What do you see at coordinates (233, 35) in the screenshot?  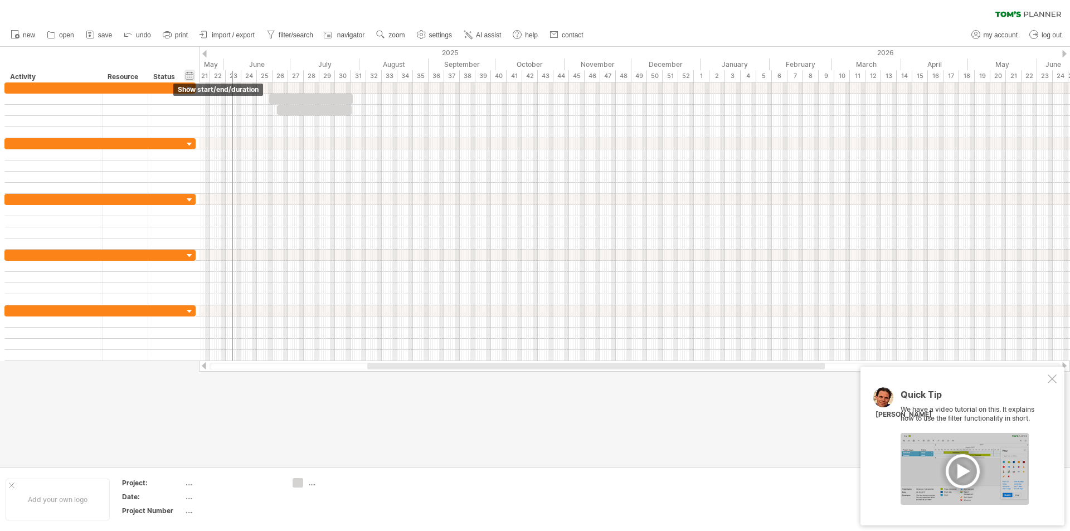 I see `span: import / export` at bounding box center [233, 35].